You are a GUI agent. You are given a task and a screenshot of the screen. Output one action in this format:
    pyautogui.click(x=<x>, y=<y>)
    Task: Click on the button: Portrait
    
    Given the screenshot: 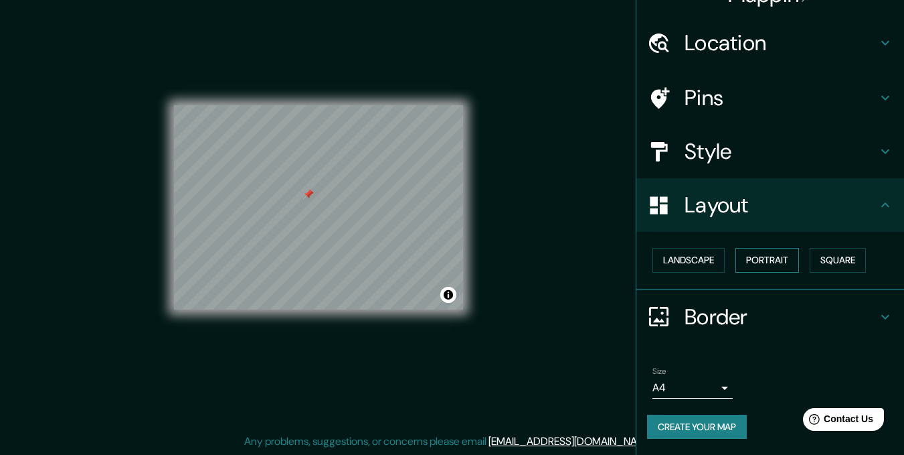 What is the action you would take?
    pyautogui.click(x=767, y=260)
    